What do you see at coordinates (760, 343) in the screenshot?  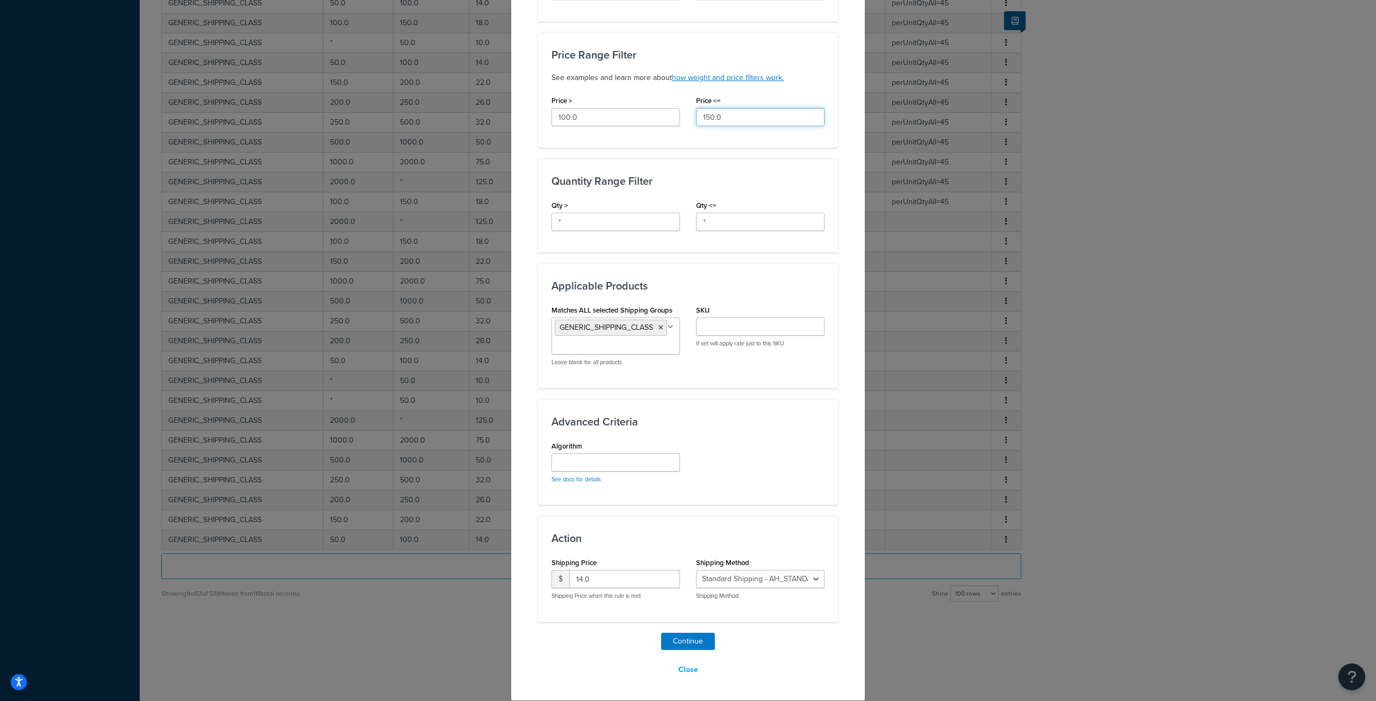 I see `p: If set will apply rate just to this SKU` at bounding box center [760, 343].